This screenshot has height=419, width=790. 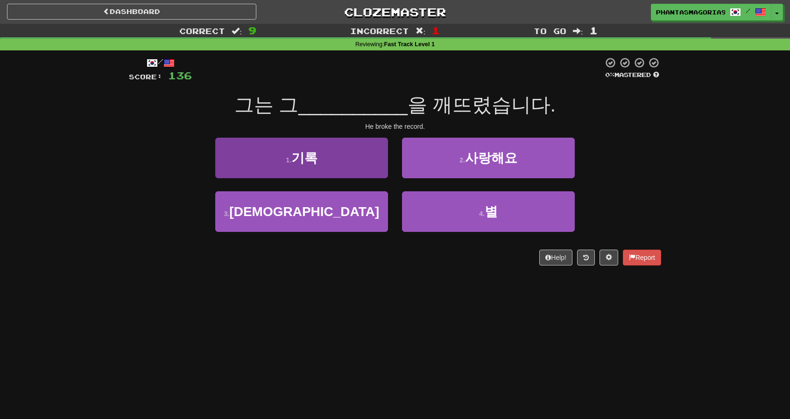 What do you see at coordinates (482, 214) in the screenshot?
I see `small: 4 .` at bounding box center [482, 214].